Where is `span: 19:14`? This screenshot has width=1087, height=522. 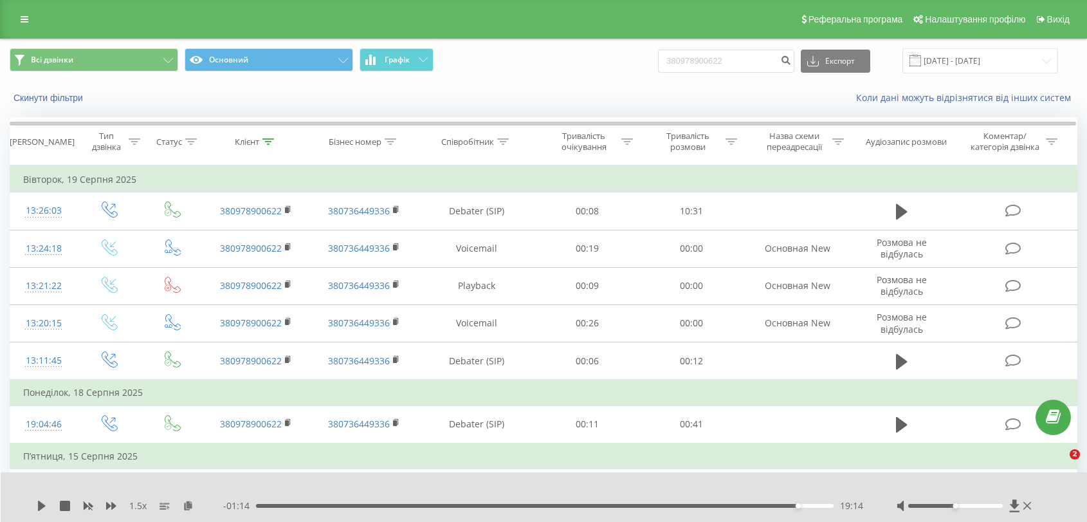 span: 19:14 is located at coordinates (852, 506).